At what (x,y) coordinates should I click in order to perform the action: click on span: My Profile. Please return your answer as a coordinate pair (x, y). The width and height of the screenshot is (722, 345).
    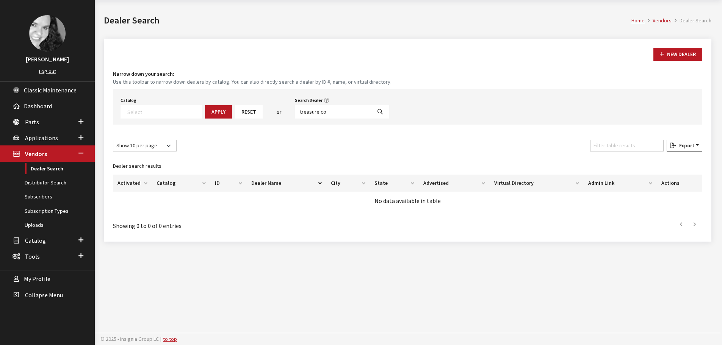
    Looking at the image, I should click on (37, 279).